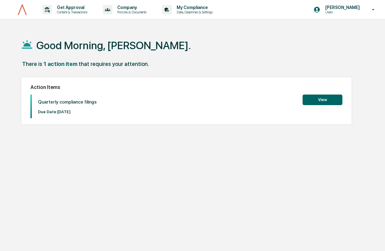  What do you see at coordinates (322, 100) in the screenshot?
I see `button: View` at bounding box center [322, 100].